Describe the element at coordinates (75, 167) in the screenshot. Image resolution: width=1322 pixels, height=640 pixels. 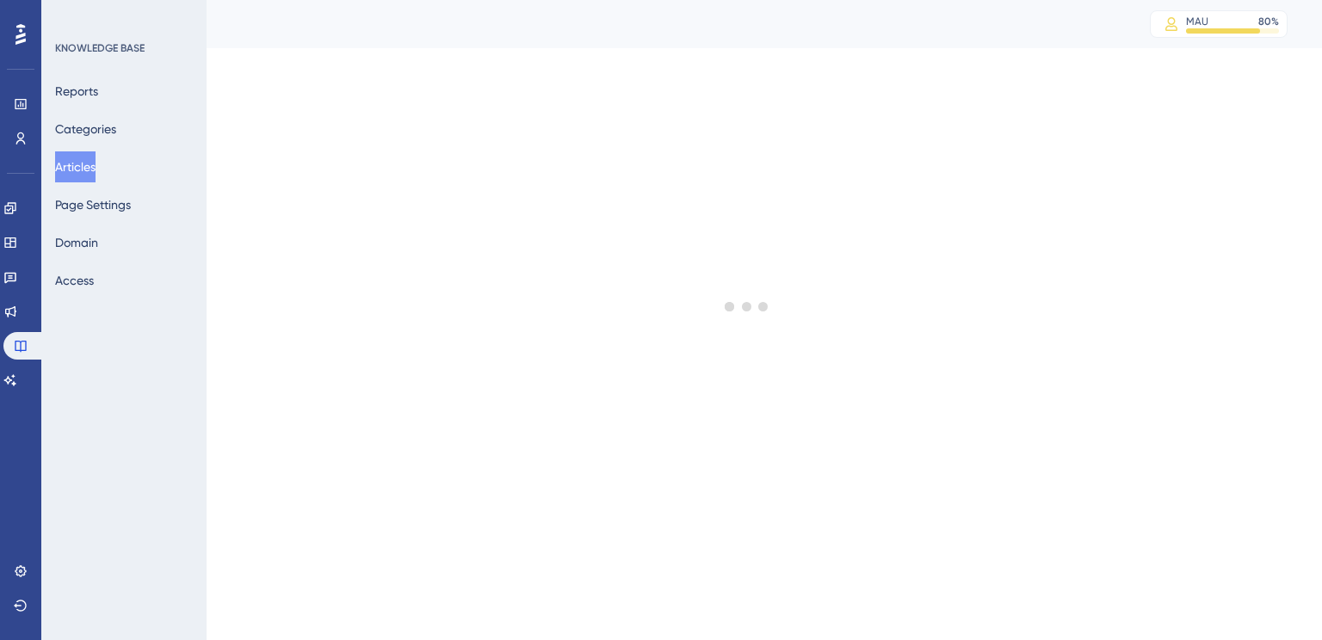
I see `button: Articles` at that location.